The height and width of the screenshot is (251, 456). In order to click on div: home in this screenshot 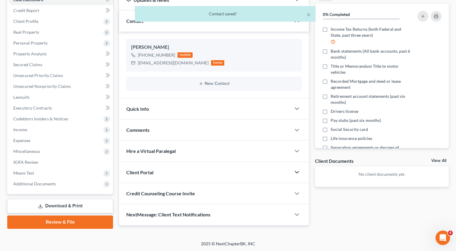, I will do `click(218, 63)`.